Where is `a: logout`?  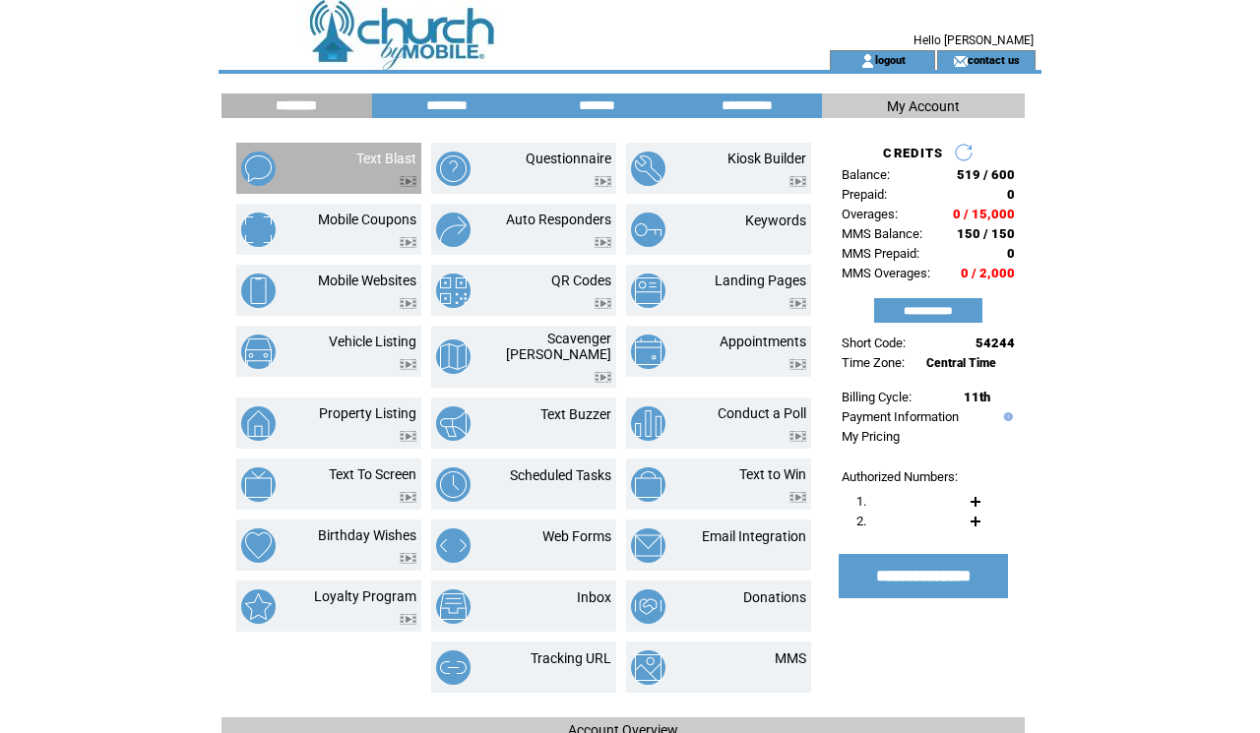
a: logout is located at coordinates (890, 59).